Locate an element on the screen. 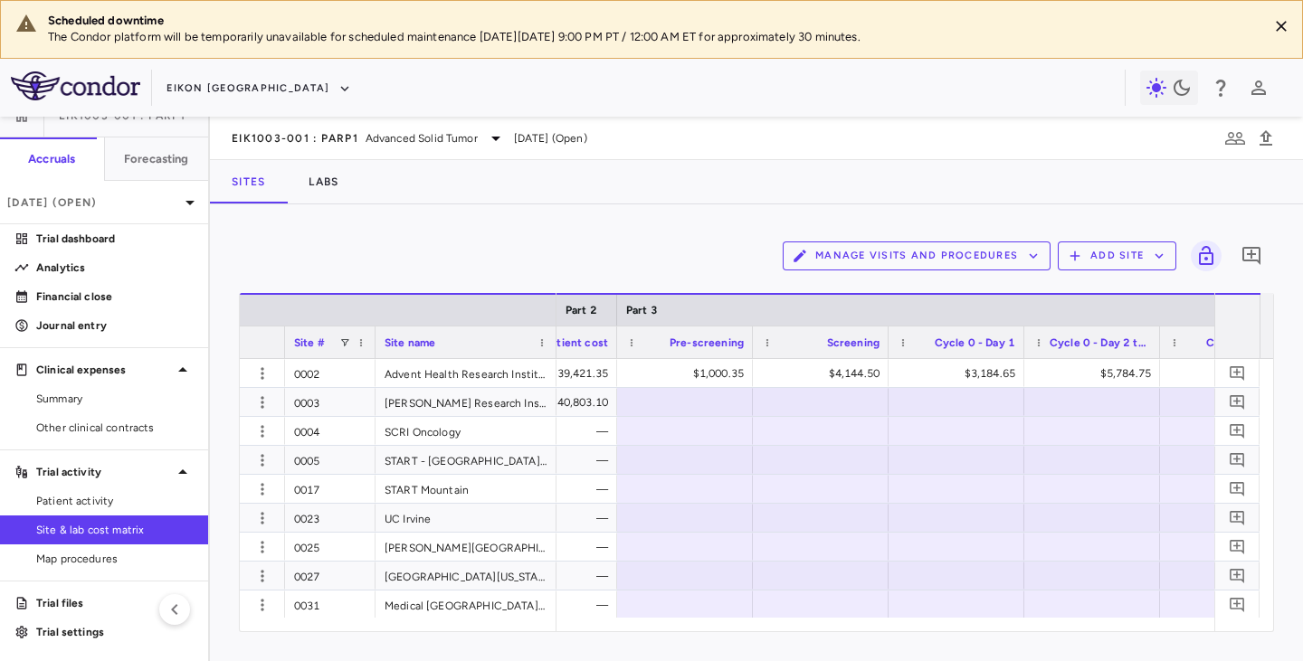 This screenshot has height=661, width=1303. div: 0031 is located at coordinates (330, 604).